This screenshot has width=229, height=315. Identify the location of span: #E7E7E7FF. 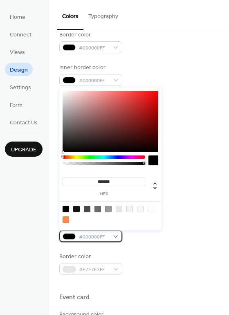
(94, 270).